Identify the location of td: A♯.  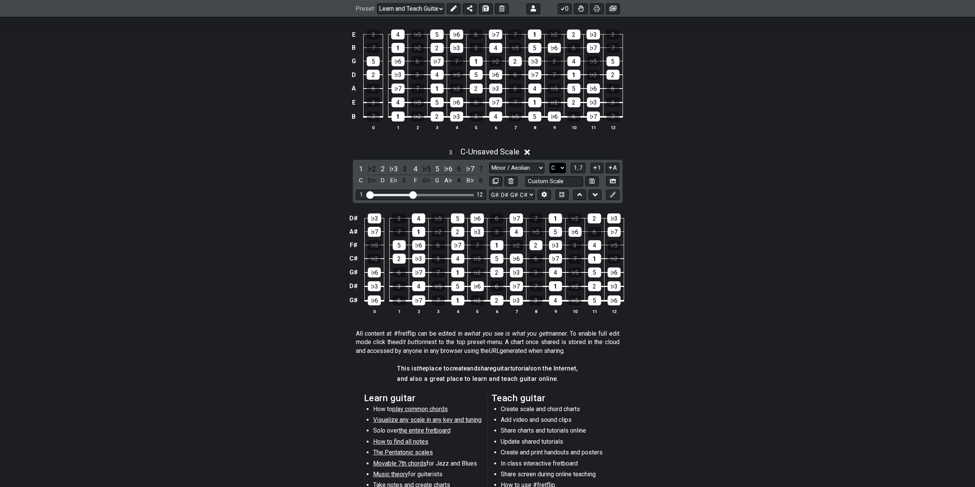
(354, 231).